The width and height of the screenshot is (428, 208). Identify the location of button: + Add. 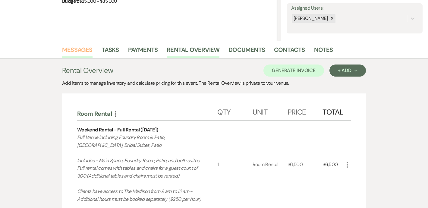
(347, 70).